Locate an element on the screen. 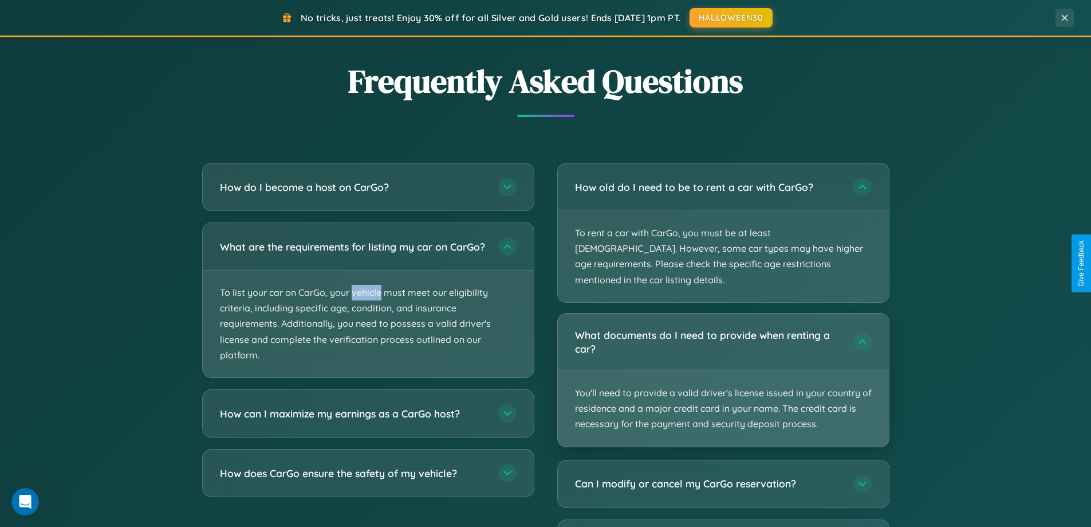  h2: Frequently Asked Questions is located at coordinates (546, 81).